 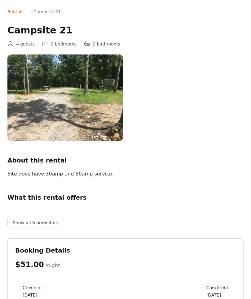 What do you see at coordinates (25, 44) in the screenshot?
I see `span: 4 guests` at bounding box center [25, 44].